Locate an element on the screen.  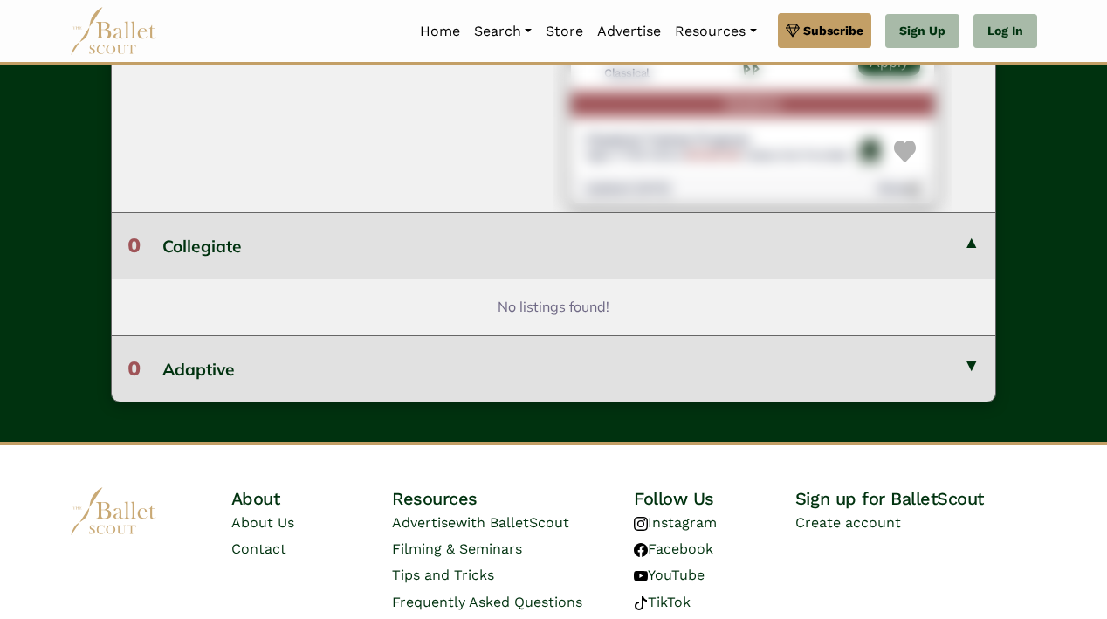
a: Search is located at coordinates (503, 31).